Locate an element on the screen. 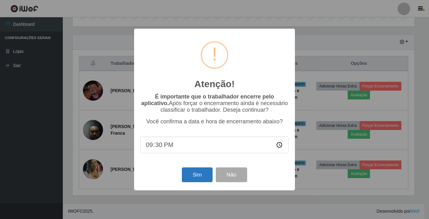 This screenshot has width=429, height=219. h2: Atenção! is located at coordinates (214, 84).